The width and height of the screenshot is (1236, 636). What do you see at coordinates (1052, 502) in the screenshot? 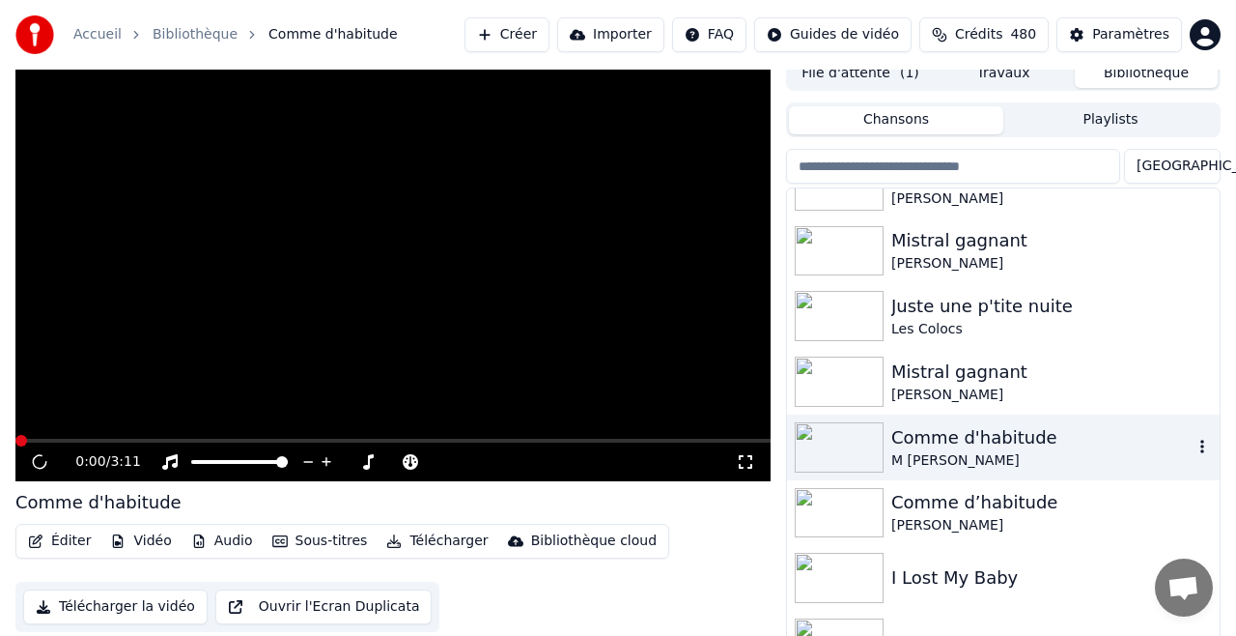
I see `div: Comme d’habitude` at bounding box center [1052, 502].